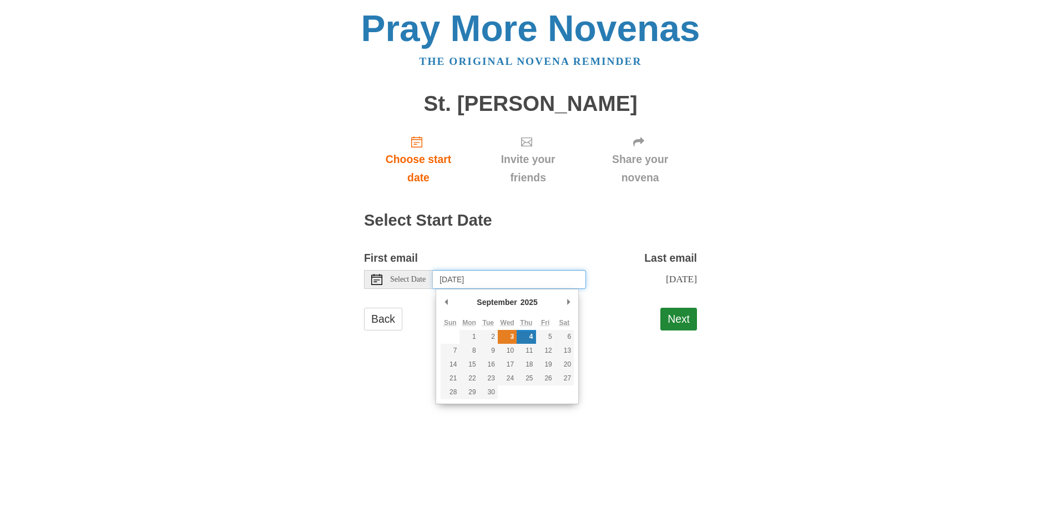 Image resolution: width=1061 pixels, height=529 pixels. What do you see at coordinates (564, 351) in the screenshot?
I see `button: 13` at bounding box center [564, 351].